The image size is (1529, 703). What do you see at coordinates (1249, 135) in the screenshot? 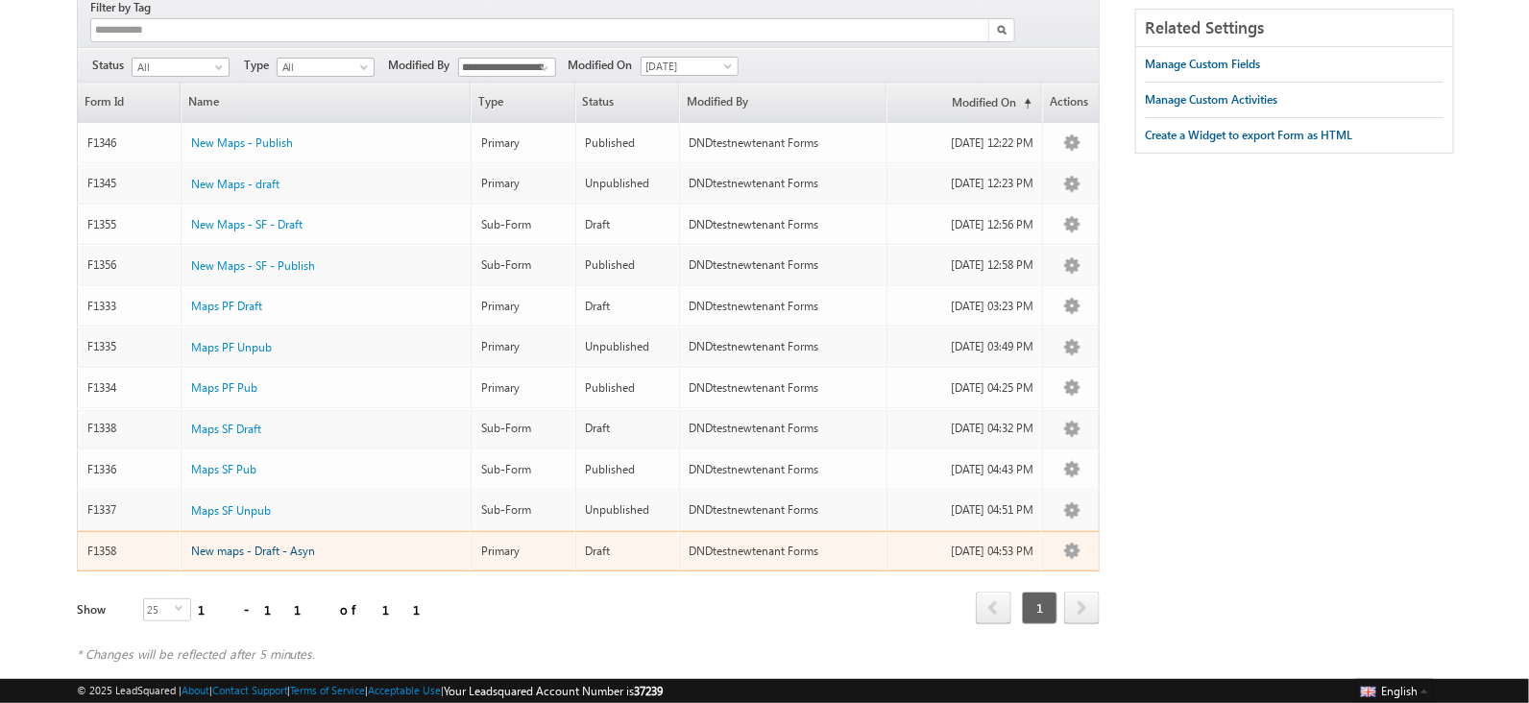
I see `a: Create a Widget to export Form as HTML` at bounding box center [1249, 135].